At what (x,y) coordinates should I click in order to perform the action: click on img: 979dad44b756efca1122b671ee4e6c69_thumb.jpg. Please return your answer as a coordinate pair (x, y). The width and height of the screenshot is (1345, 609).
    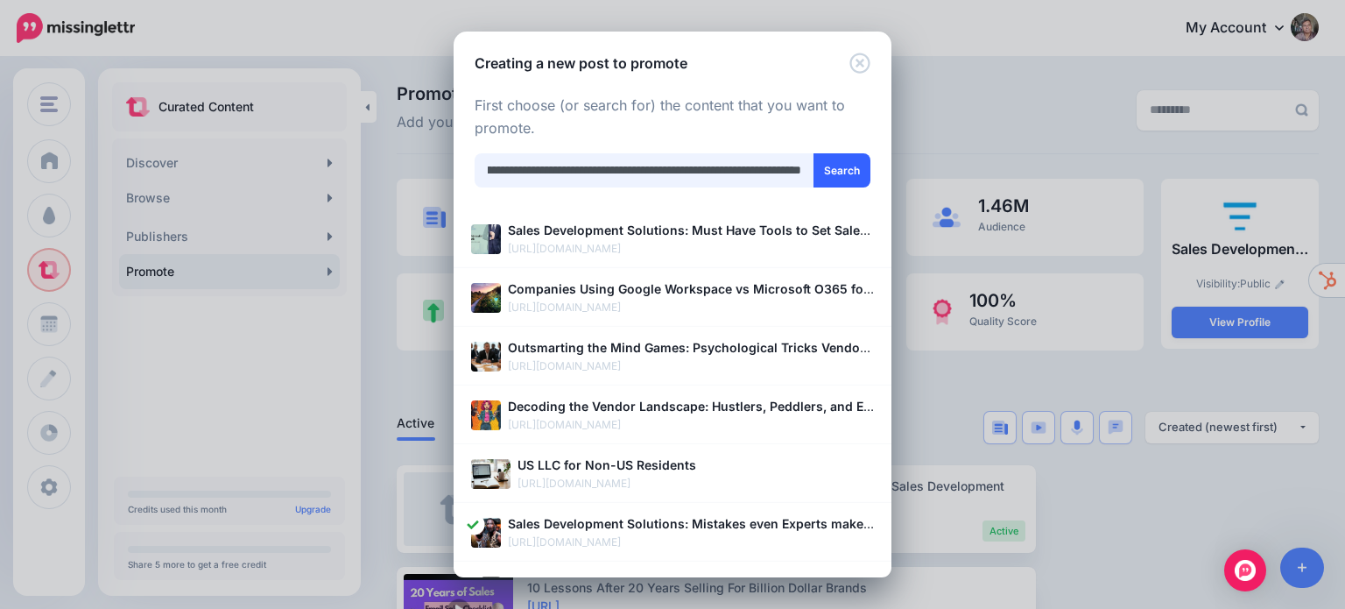
    Looking at the image, I should click on (486, 298).